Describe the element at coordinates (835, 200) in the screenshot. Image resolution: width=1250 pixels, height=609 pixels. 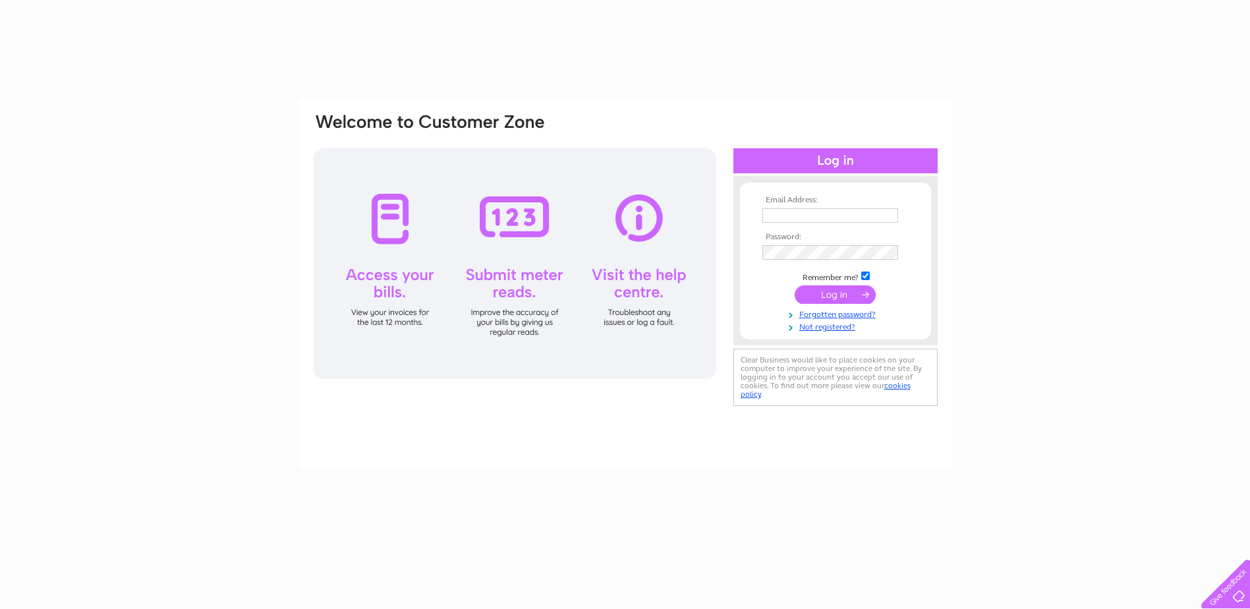
I see `th: Email Address:` at that location.